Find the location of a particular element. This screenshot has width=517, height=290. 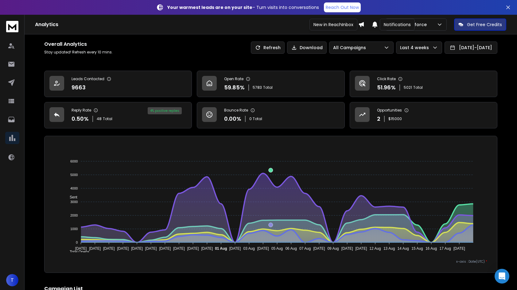

tspan: 1000 is located at coordinates (74, 229).